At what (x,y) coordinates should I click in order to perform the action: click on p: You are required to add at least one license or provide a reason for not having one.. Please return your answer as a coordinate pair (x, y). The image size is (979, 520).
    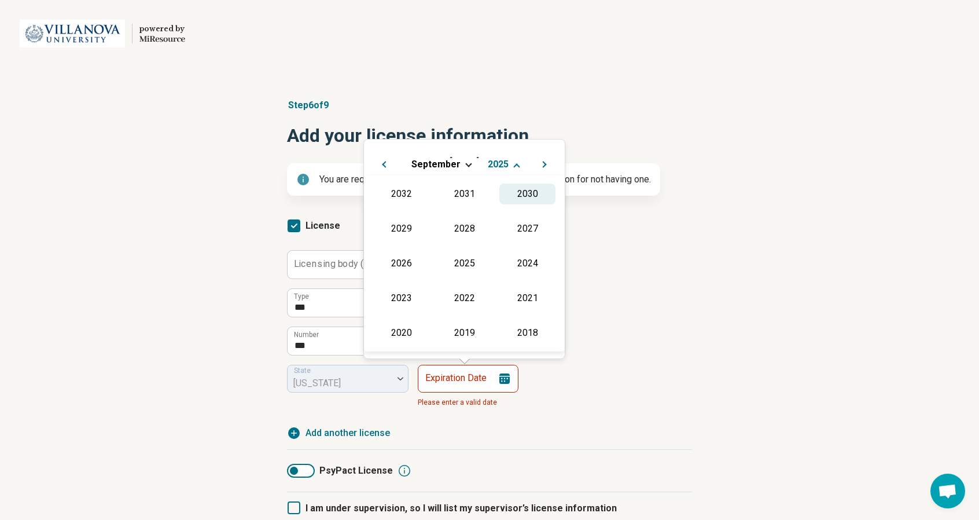
    Looking at the image, I should click on (485, 179).